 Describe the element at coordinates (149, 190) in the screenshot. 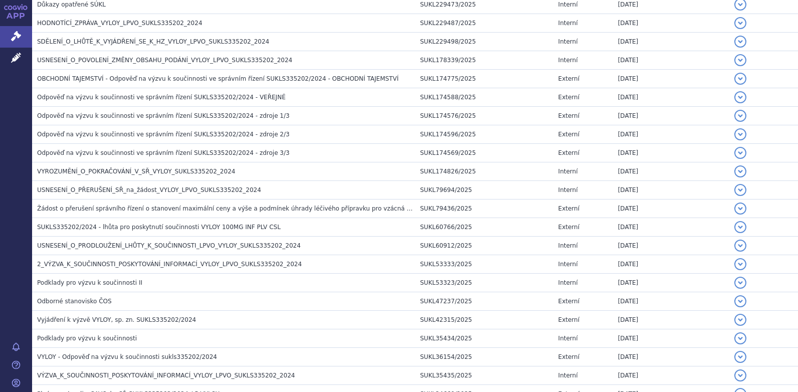

I see `span: USNESENÍ_O_PŘERUŠENÍ_SŘ_na_žádost_VYLOY_LPVO_SUKLS335202_2024` at that location.